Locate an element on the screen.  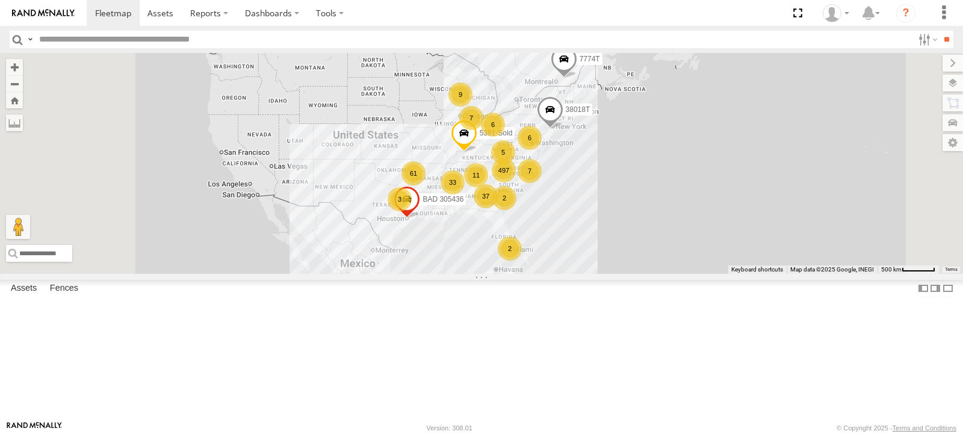
div: 37 is located at coordinates (486, 196).